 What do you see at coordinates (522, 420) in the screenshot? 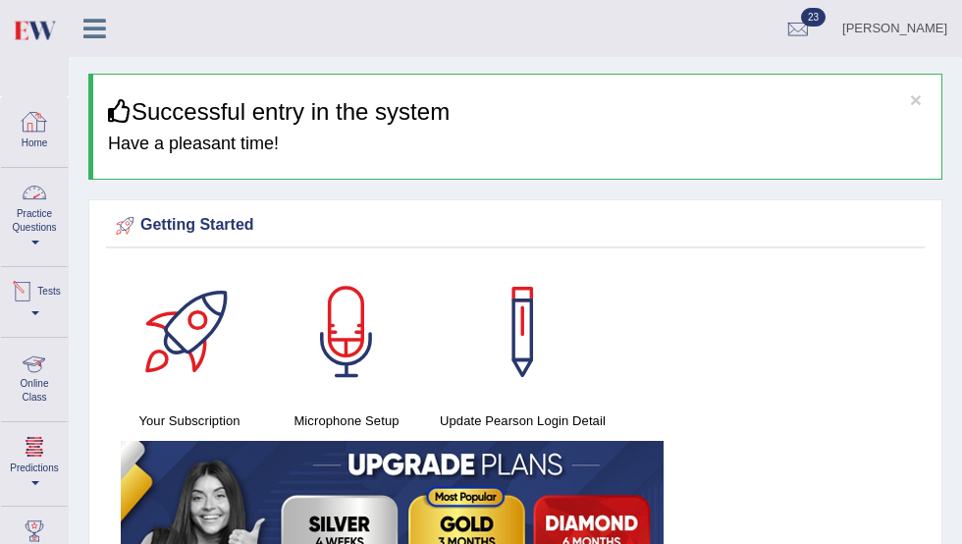
I see `h4: Update Pearson Login Detail` at bounding box center [522, 420].